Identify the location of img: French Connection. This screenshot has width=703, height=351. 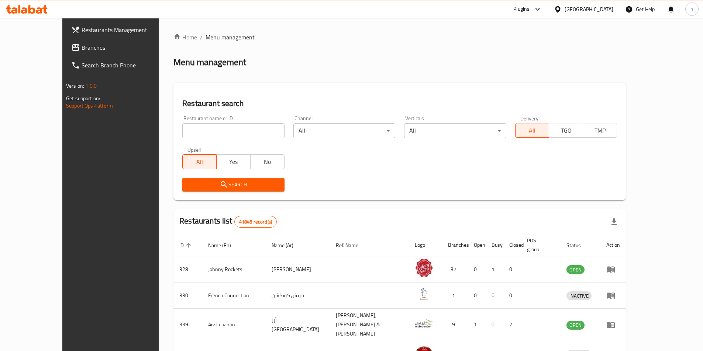
(424, 294).